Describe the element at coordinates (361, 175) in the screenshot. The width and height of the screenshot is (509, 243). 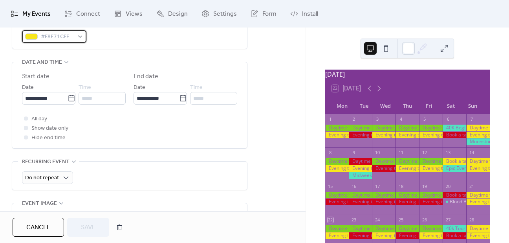
I see `div: Midweek Masters` at that location.